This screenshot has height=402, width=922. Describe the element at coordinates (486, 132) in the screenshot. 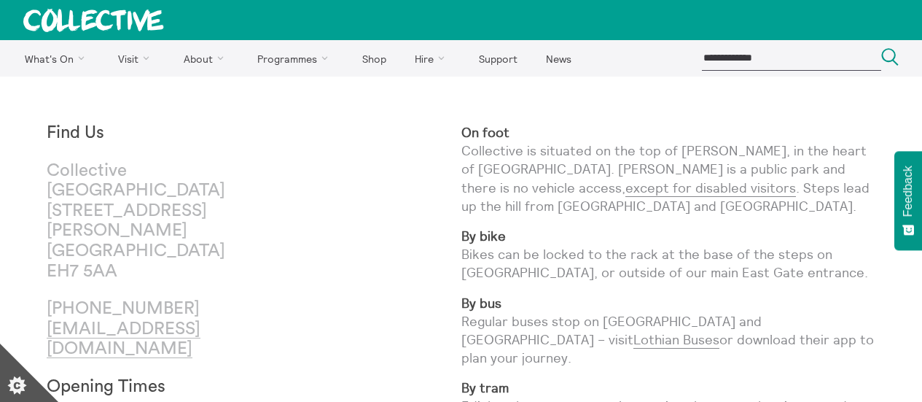

I see `strong: On foot` at that location.